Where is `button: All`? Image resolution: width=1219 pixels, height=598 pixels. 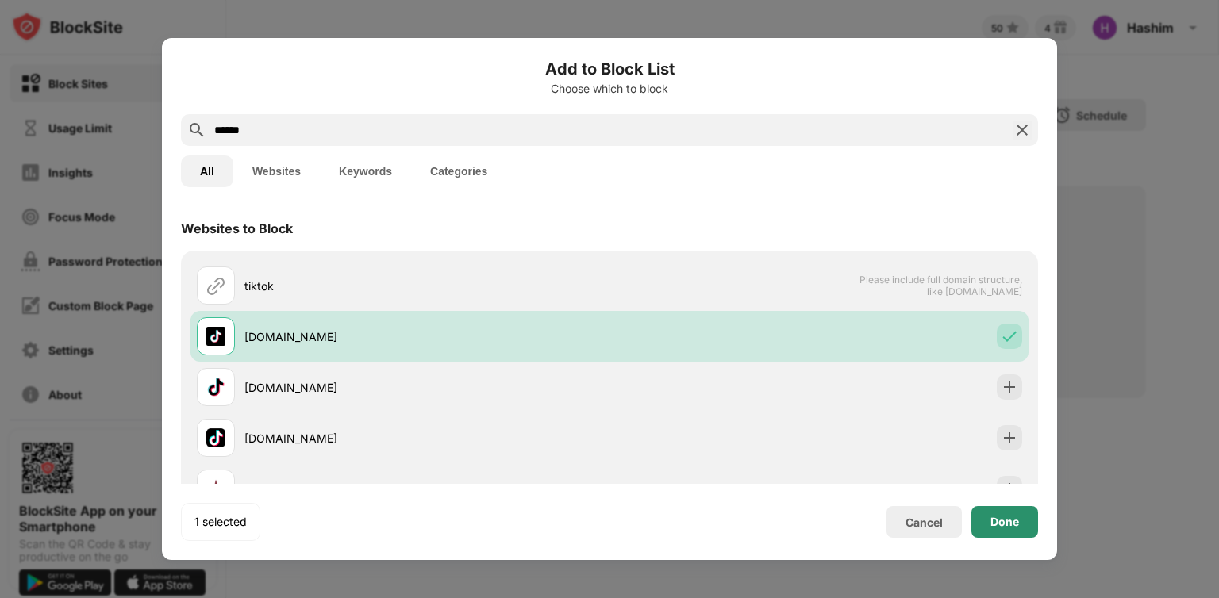
button: All is located at coordinates (207, 171).